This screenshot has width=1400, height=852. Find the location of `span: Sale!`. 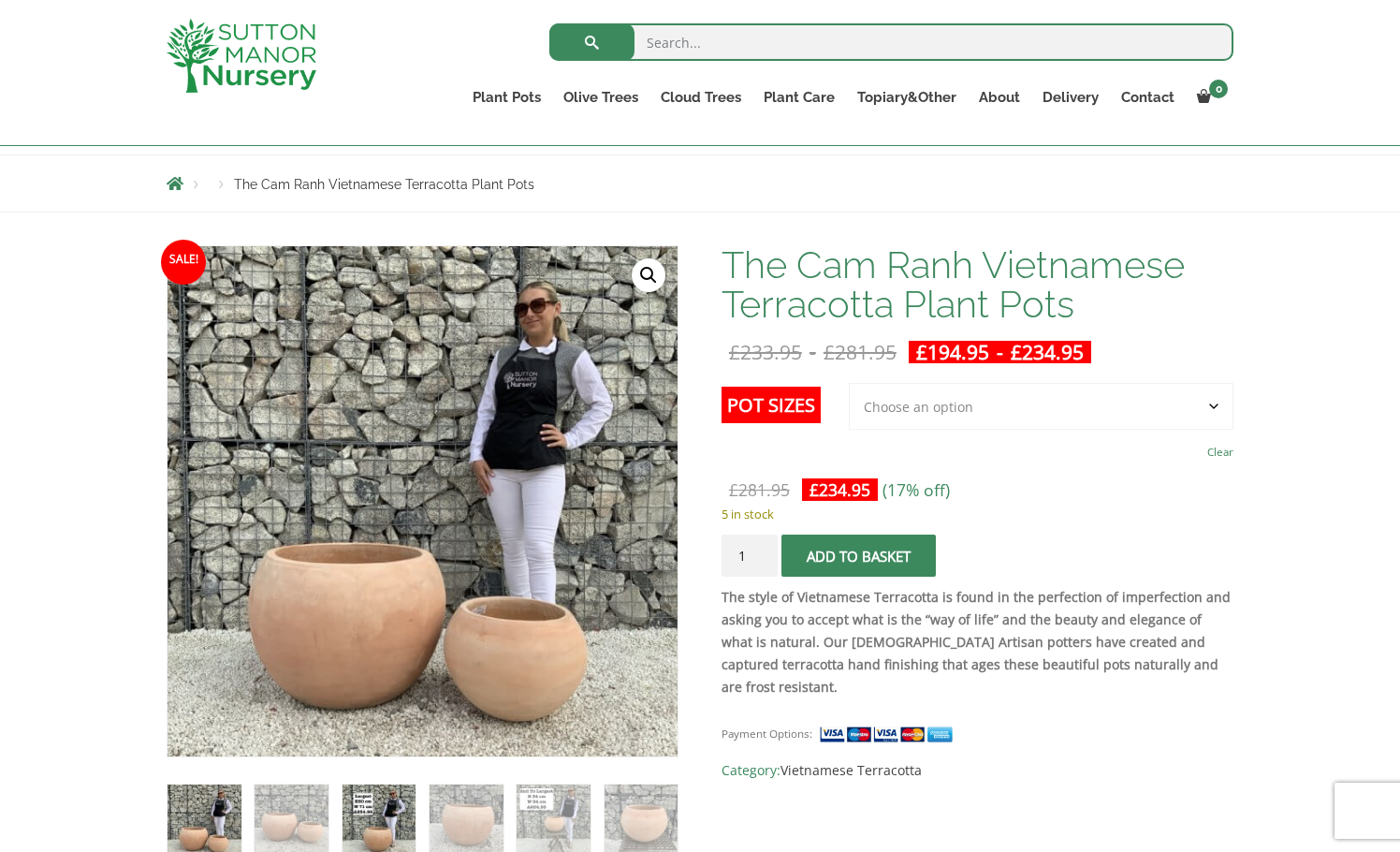

span: Sale! is located at coordinates (184, 262).